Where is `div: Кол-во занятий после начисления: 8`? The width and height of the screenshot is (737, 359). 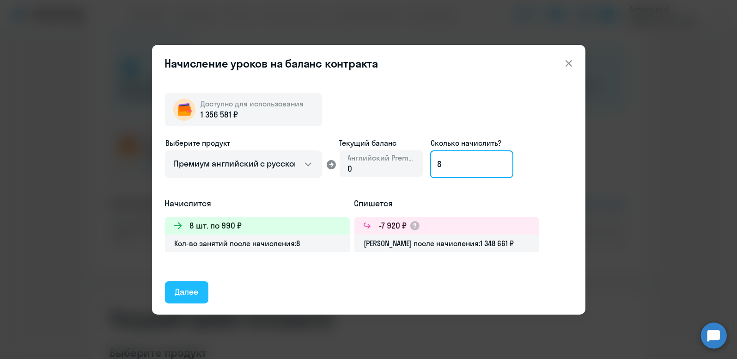
div: Кол-во занятий после начисления: 8 is located at coordinates (257, 243).